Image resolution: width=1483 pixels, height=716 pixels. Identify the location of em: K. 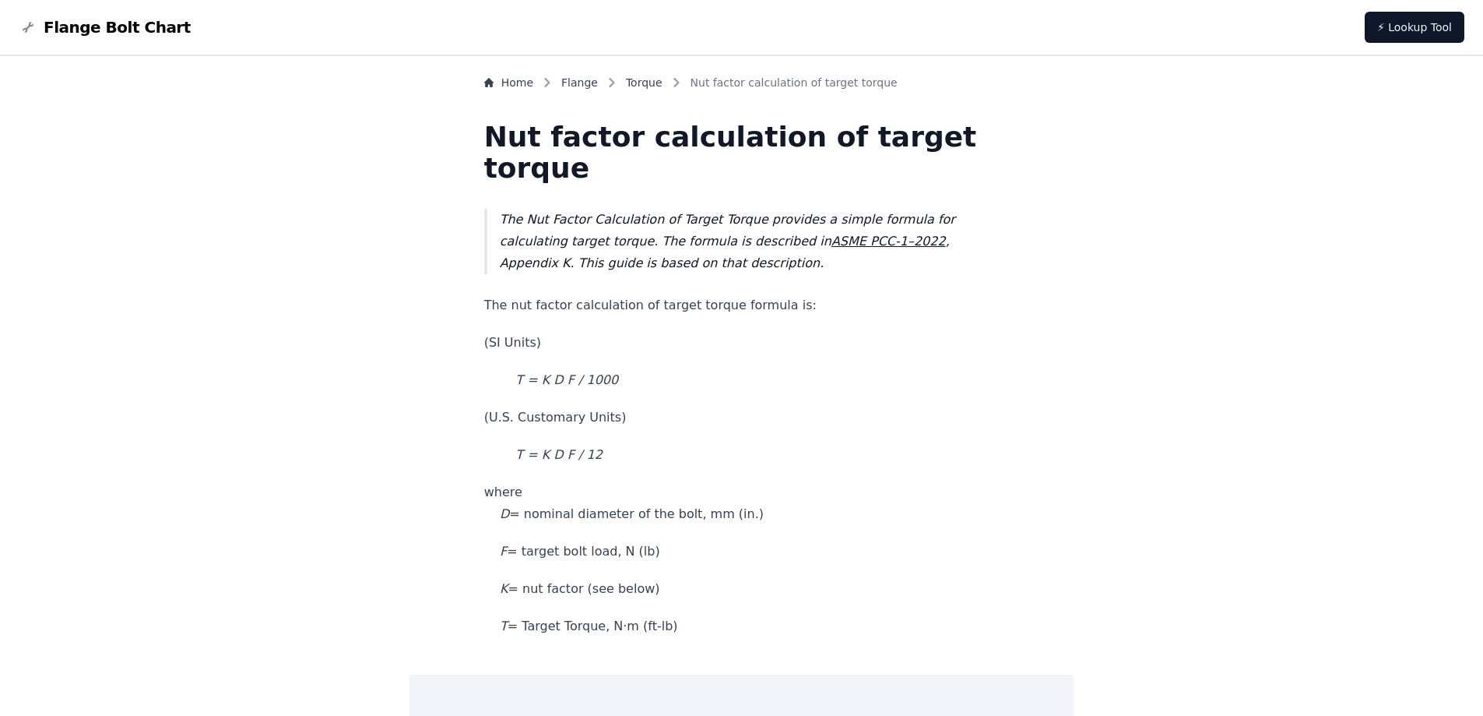
(504, 588).